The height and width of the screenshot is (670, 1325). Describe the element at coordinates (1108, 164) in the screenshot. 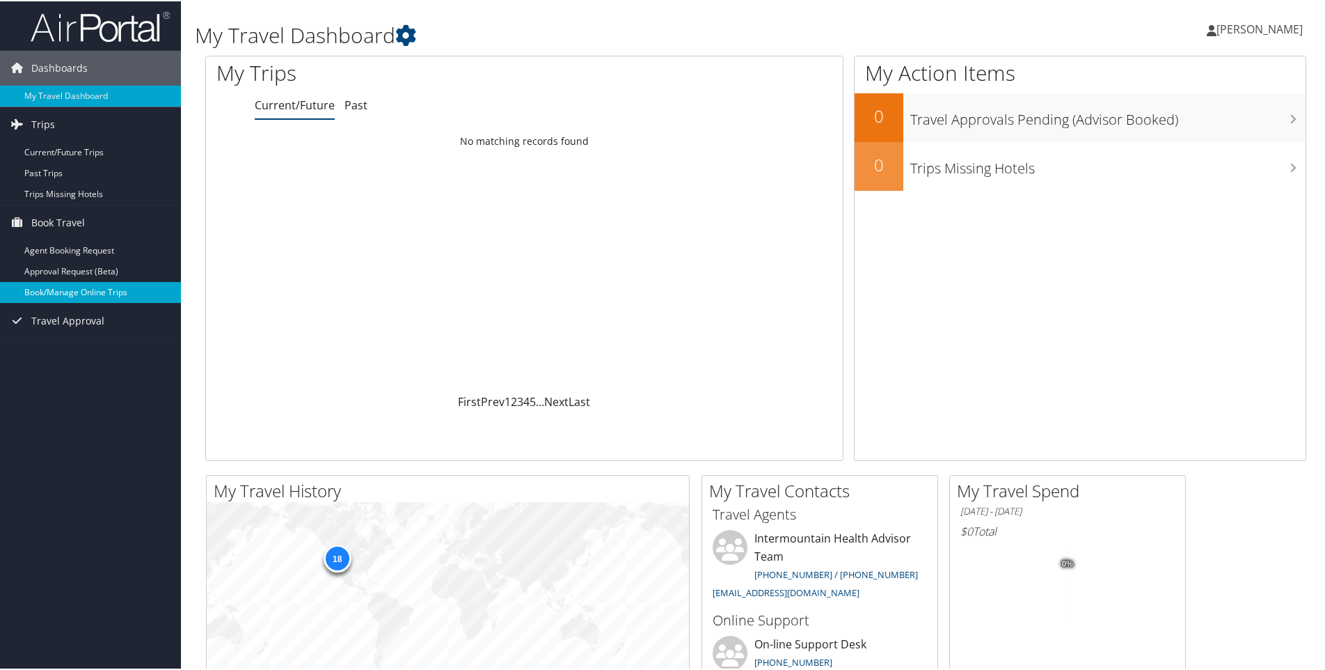

I see `h3: Trips Missing Hotels` at that location.